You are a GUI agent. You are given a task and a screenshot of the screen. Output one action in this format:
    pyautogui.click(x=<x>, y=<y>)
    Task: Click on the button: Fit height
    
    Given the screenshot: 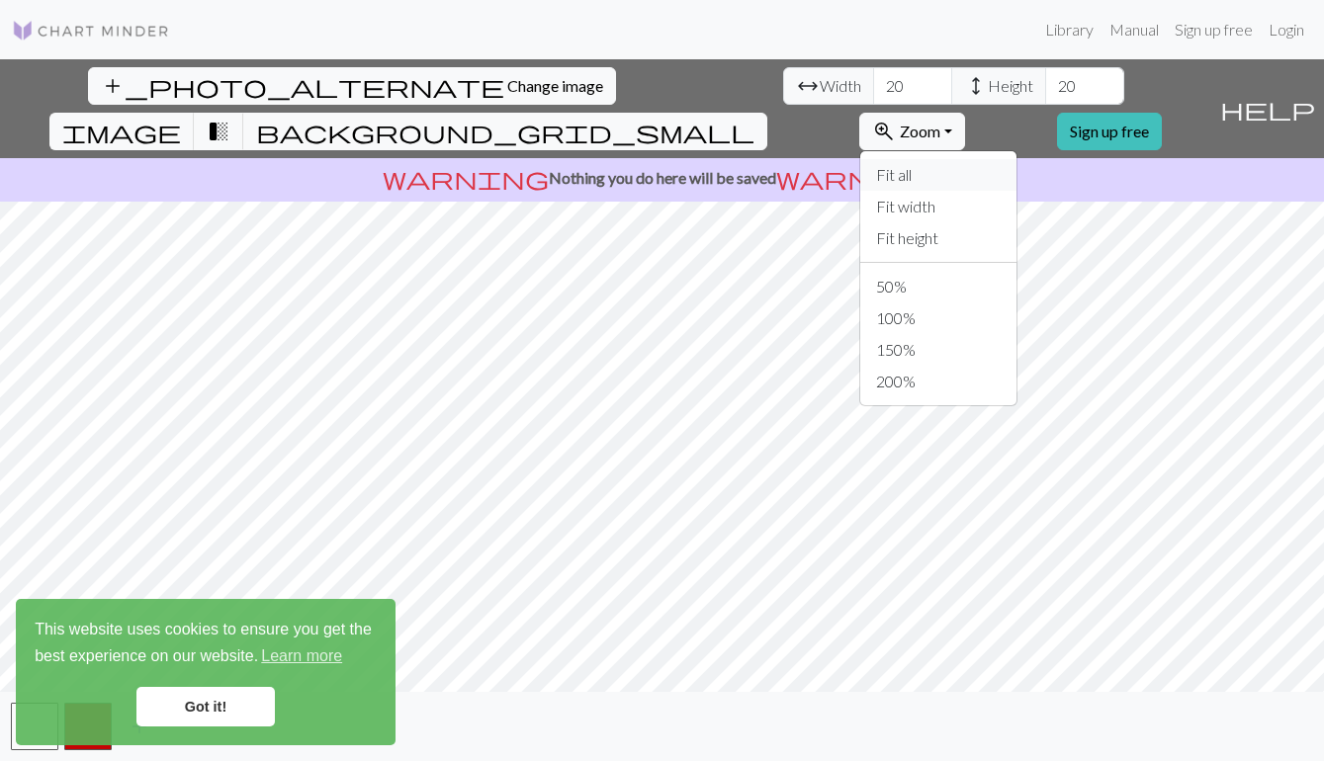 What is the action you would take?
    pyautogui.click(x=938, y=238)
    